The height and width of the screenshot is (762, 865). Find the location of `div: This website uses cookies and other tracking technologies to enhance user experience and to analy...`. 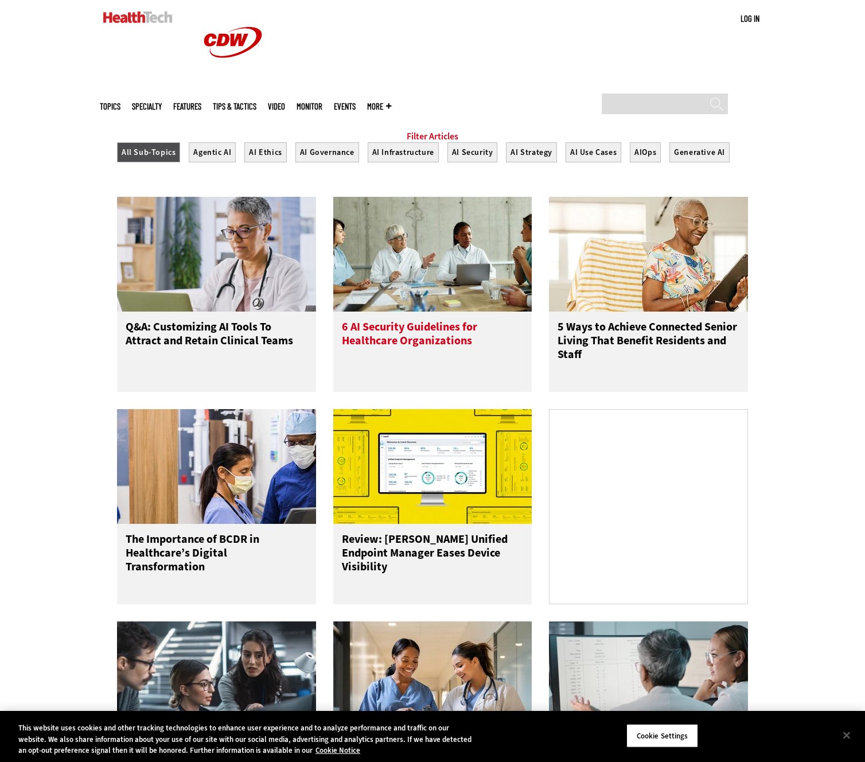

div: This website uses cookies and other tracking technologies to enhance user experience and to analy... is located at coordinates (247, 739).